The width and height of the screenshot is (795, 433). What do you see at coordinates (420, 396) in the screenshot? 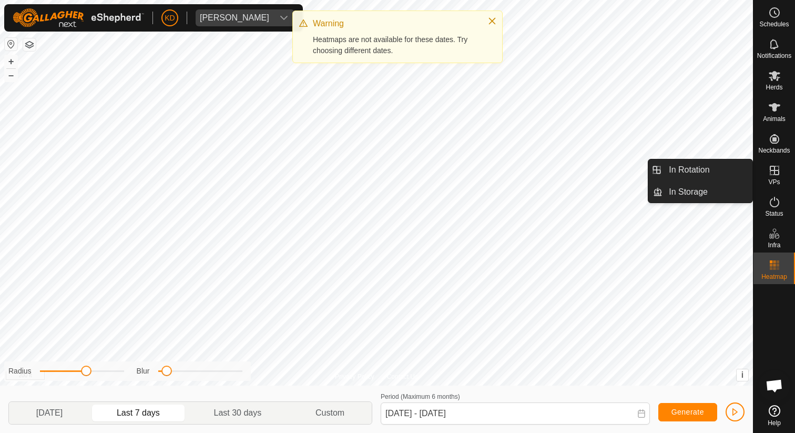
I see `label: Period (Maximum 6 months)` at bounding box center [420, 396].